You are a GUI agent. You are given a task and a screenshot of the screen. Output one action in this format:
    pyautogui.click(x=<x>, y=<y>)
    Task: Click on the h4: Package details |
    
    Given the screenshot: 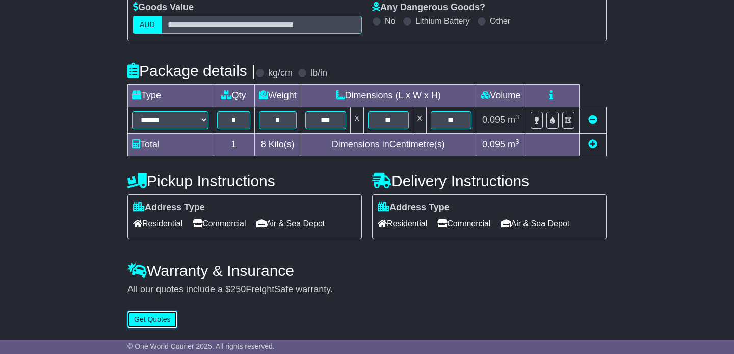 What is the action you would take?
    pyautogui.click(x=191, y=70)
    